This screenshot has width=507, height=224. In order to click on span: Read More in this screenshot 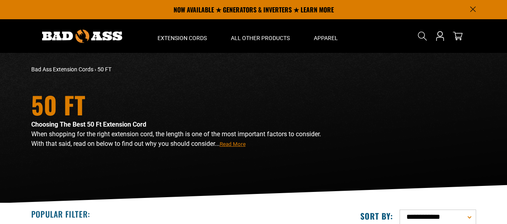, I will do `click(233, 144)`.